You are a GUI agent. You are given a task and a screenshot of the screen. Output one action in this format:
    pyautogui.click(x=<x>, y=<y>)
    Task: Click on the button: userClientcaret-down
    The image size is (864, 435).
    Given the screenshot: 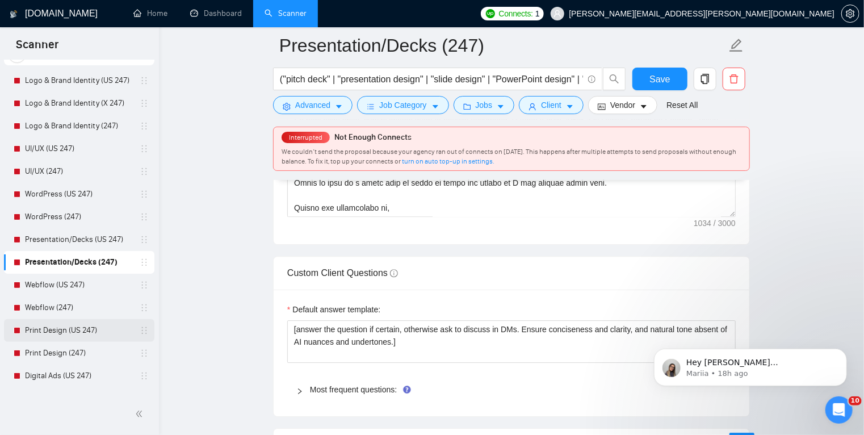 What is the action you would take?
    pyautogui.click(x=551, y=105)
    